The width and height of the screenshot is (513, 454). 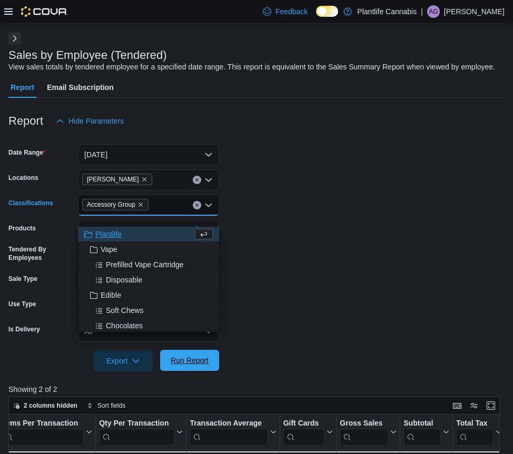 What do you see at coordinates (149, 311) in the screenshot?
I see `button: Soft Chews` at bounding box center [149, 311].